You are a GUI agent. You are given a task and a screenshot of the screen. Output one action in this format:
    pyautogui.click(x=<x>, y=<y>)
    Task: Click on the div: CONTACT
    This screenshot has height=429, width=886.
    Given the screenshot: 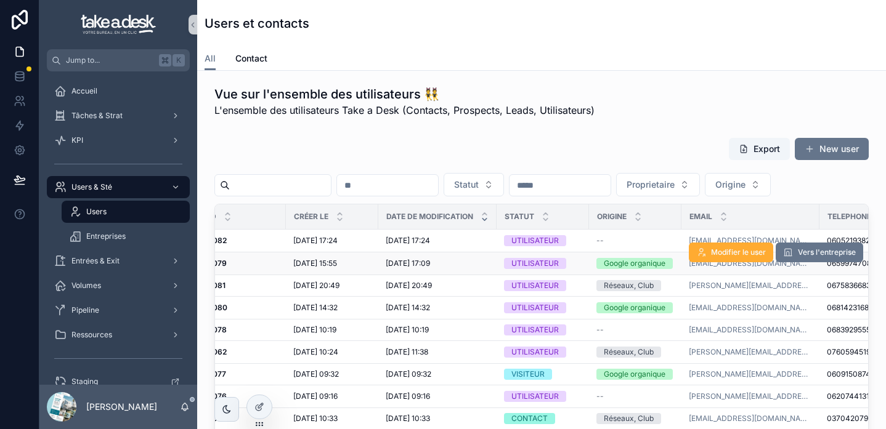 What is the action you would take?
    pyautogui.click(x=529, y=419)
    